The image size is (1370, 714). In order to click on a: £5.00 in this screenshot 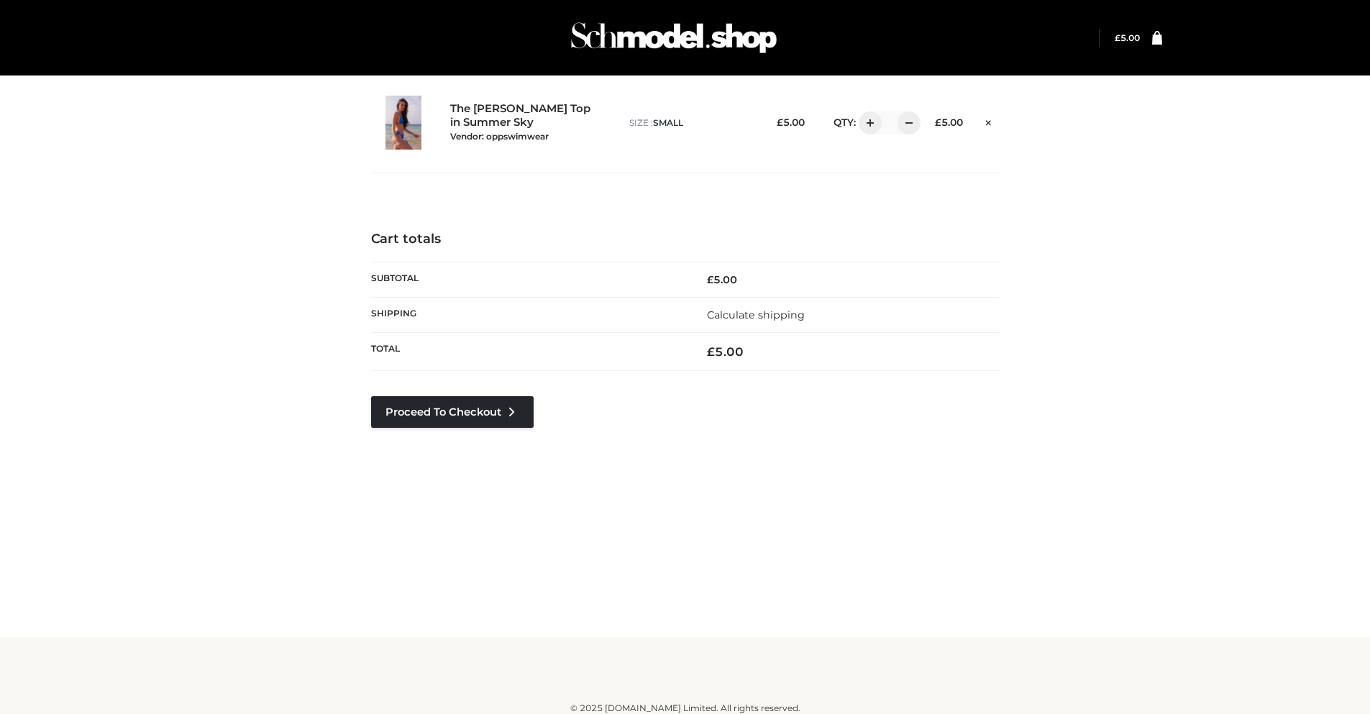, I will do `click(1127, 37)`.